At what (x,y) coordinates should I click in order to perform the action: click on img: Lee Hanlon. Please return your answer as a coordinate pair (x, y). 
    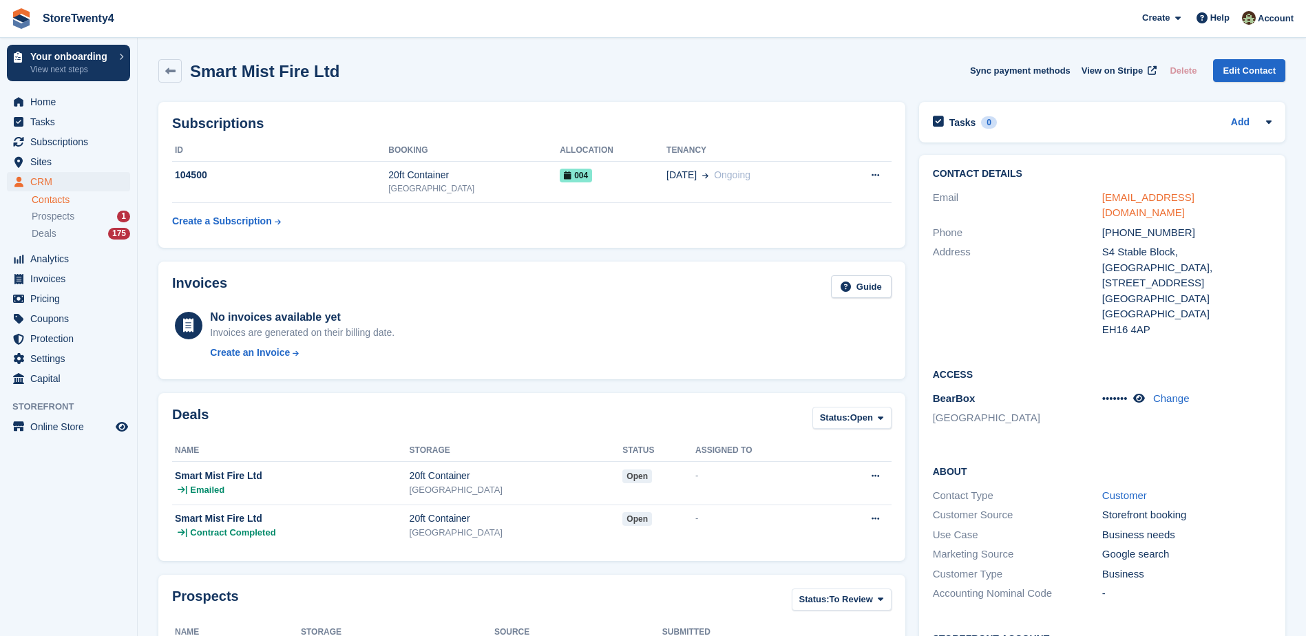
    Looking at the image, I should click on (1249, 18).